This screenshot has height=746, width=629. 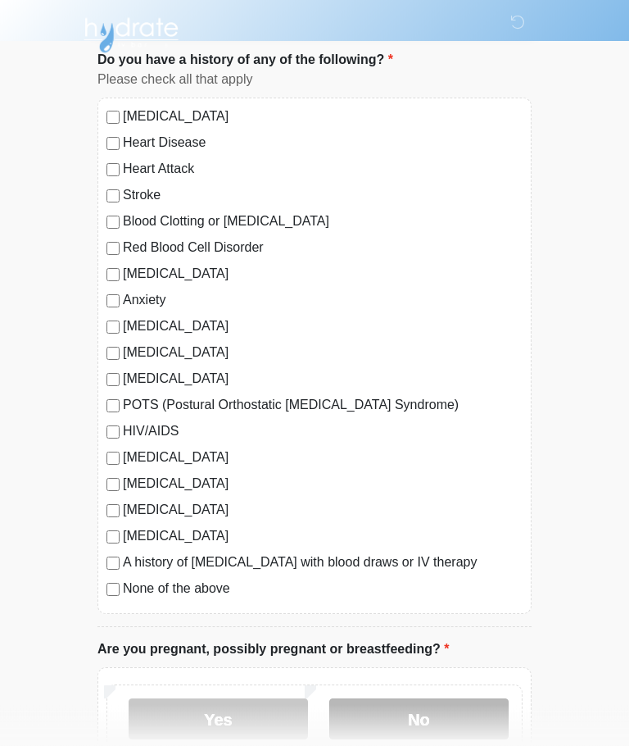 I want to click on label: Yes, so click(x=218, y=719).